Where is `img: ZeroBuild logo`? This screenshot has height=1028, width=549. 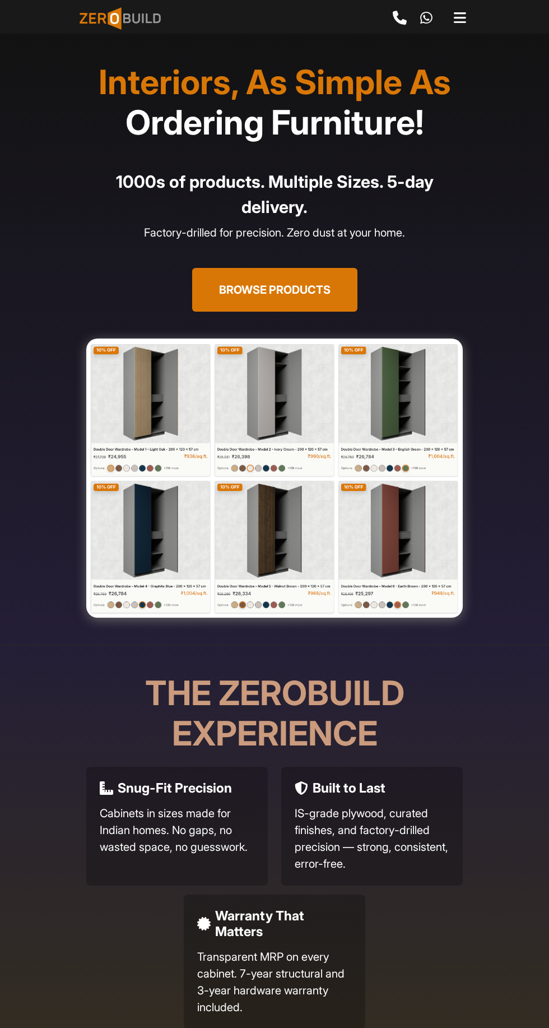
img: ZeroBuild logo is located at coordinates (120, 18).